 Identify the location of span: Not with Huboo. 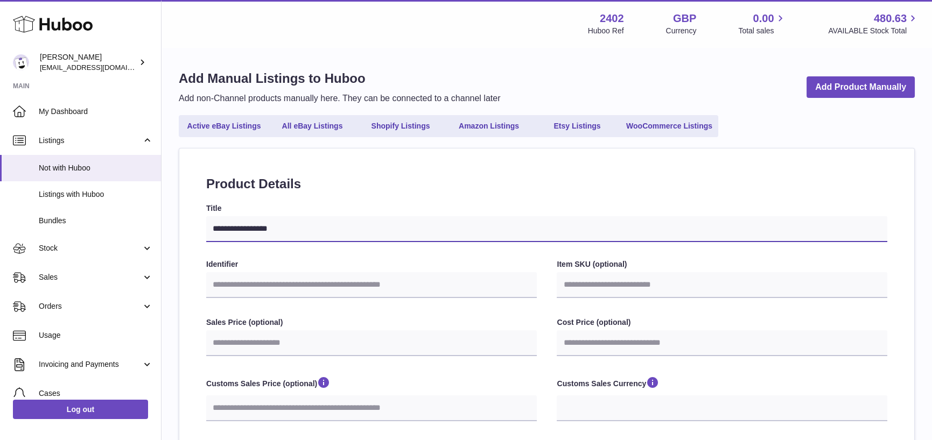
(96, 168).